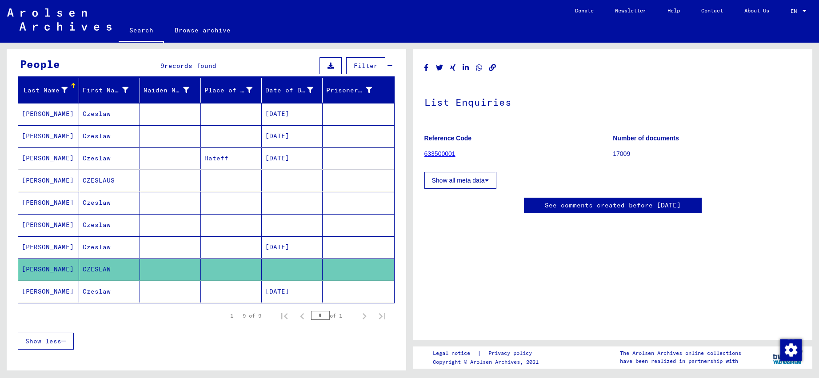 This screenshot has width=819, height=378. What do you see at coordinates (231, 90) in the screenshot?
I see `mat-header-cell: Place of Birth` at bounding box center [231, 90].